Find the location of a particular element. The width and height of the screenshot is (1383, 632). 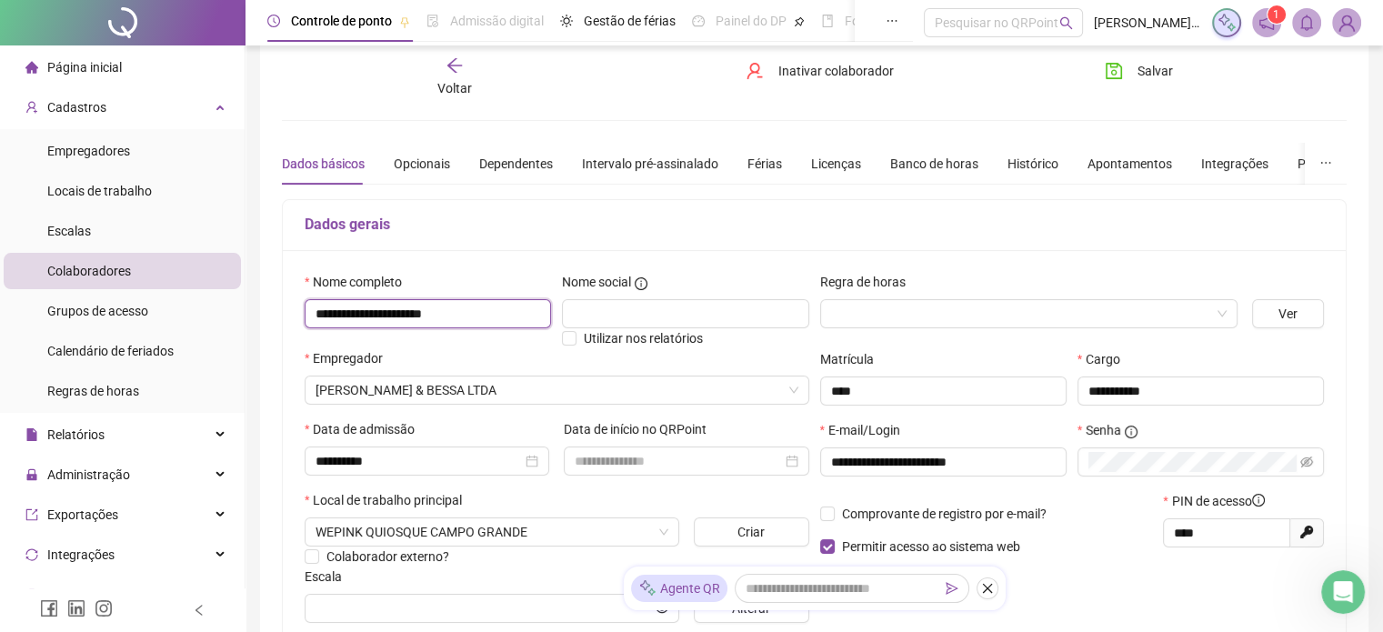

span: Folha de pagamento is located at coordinates (903, 21).